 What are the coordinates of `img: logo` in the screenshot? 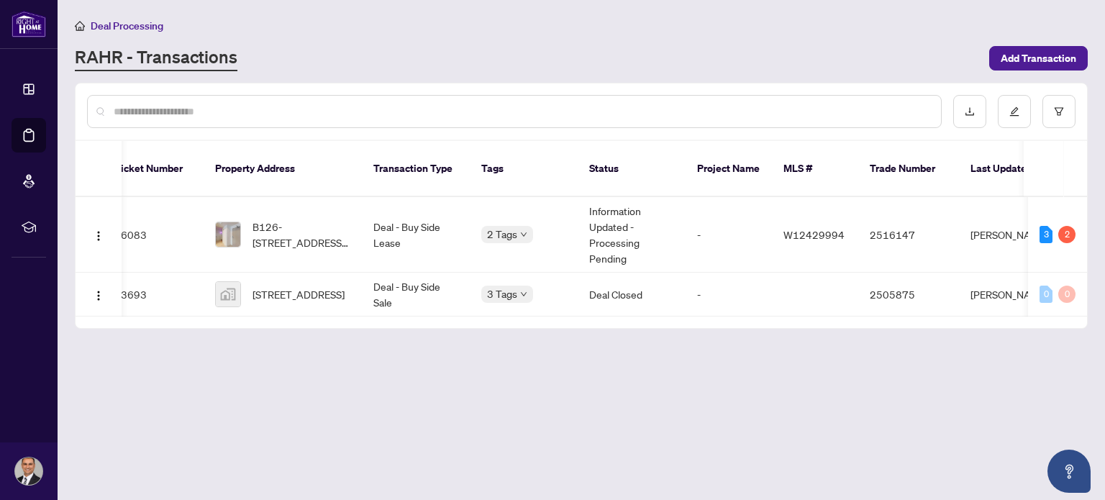 It's located at (29, 24).